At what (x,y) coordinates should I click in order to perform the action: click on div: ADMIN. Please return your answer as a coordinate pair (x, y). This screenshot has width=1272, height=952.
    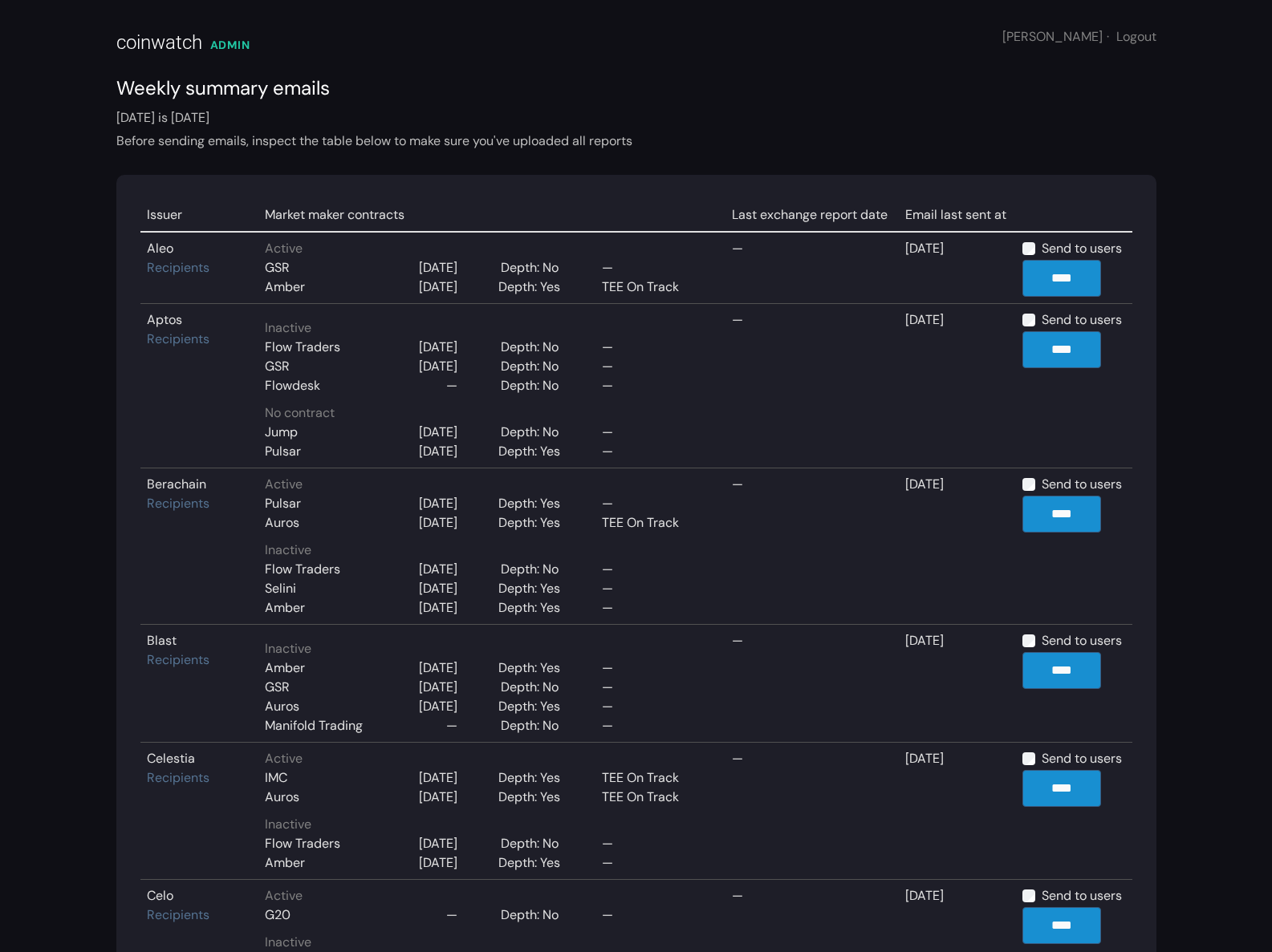
    Looking at the image, I should click on (230, 45).